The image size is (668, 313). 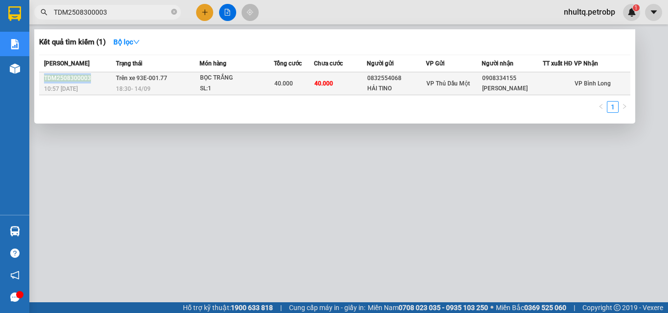 What do you see at coordinates (396, 78) in the screenshot?
I see `div: 0832554068` at bounding box center [396, 78].